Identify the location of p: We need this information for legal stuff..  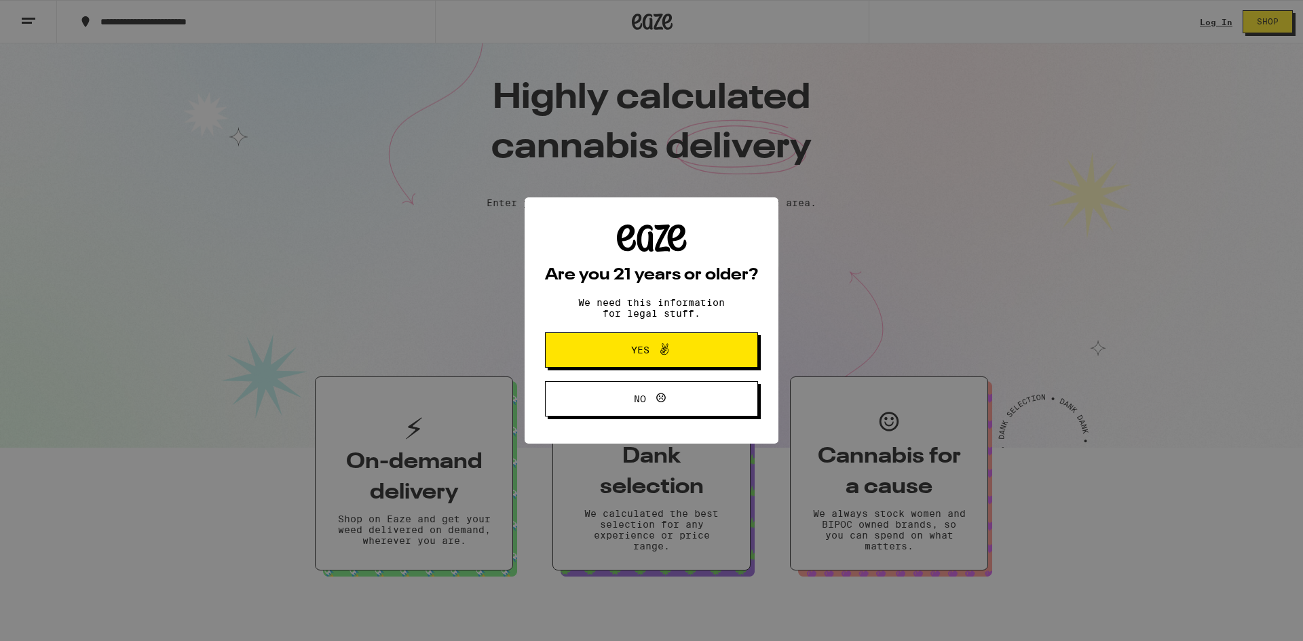
(651, 308).